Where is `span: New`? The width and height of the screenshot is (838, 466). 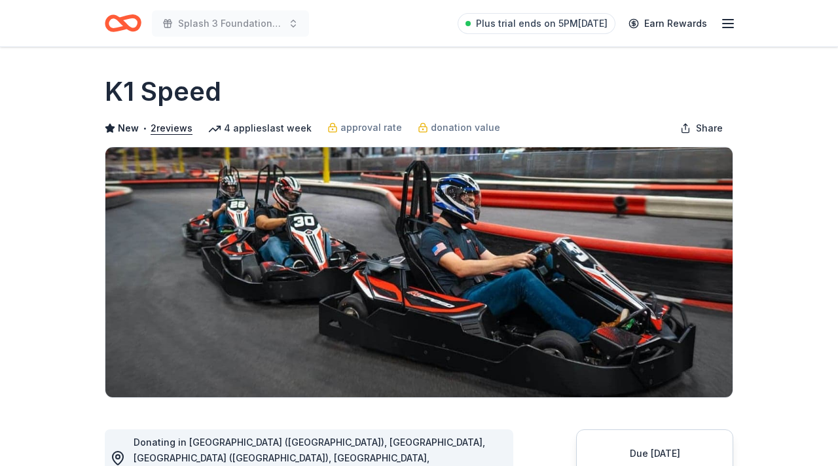
span: New is located at coordinates (128, 128).